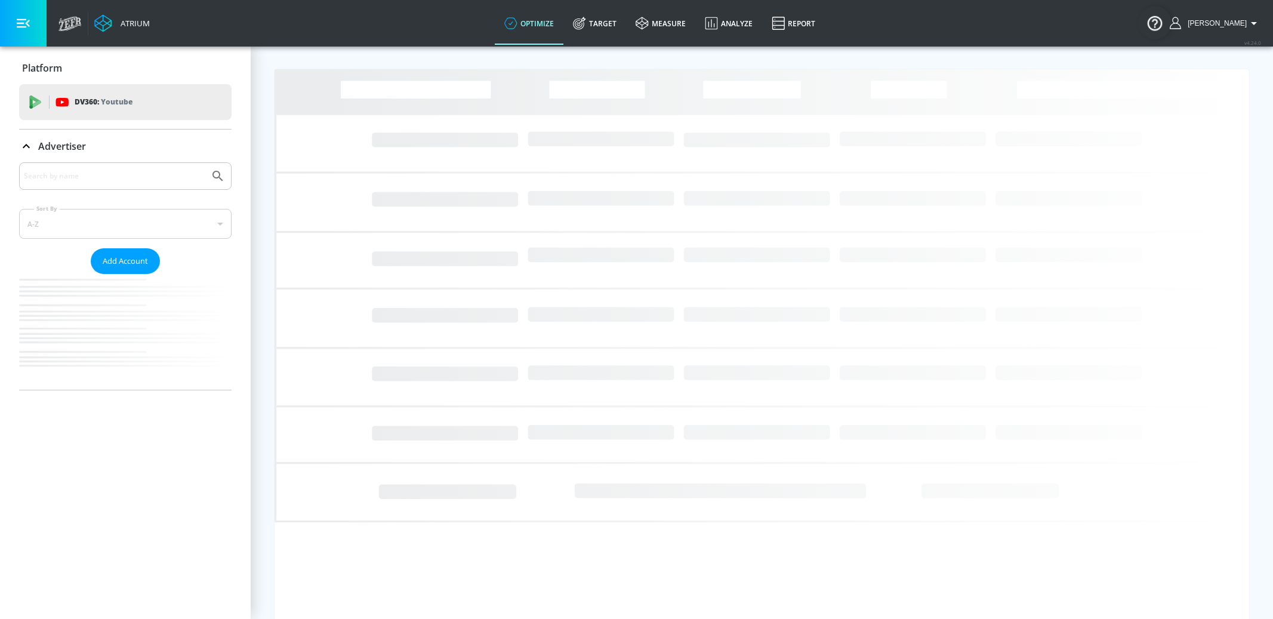 The width and height of the screenshot is (1273, 619). I want to click on input: Search by name, so click(114, 176).